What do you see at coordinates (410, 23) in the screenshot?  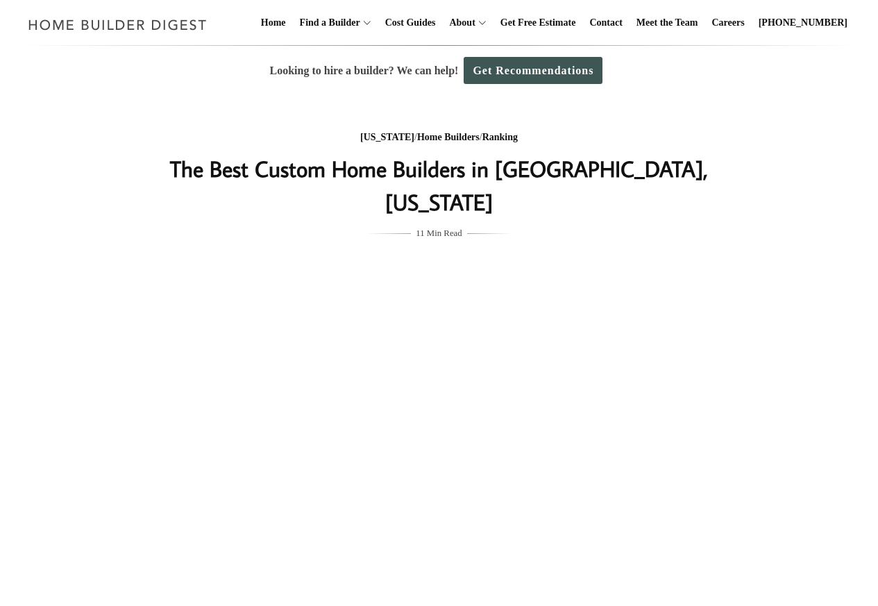 I see `a: Cost Guides` at bounding box center [410, 23].